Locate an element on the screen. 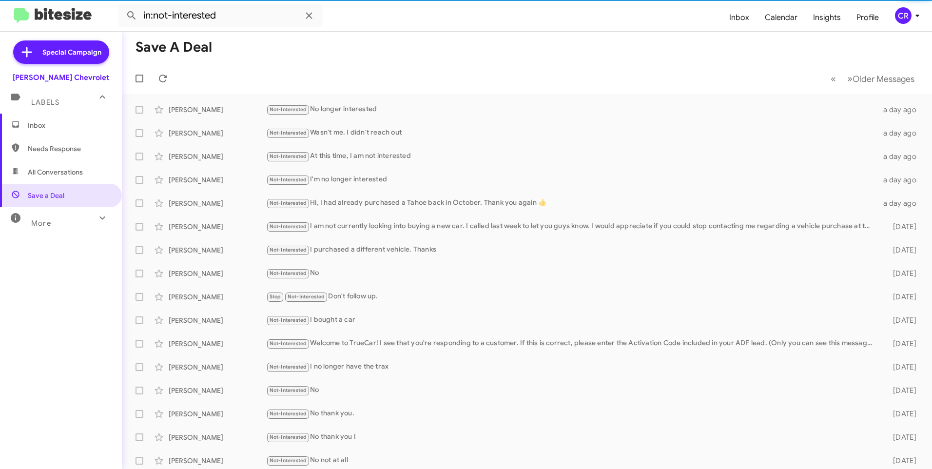 Image resolution: width=932 pixels, height=469 pixels. div: I purchased a different vehicle. Thanks is located at coordinates (572, 250).